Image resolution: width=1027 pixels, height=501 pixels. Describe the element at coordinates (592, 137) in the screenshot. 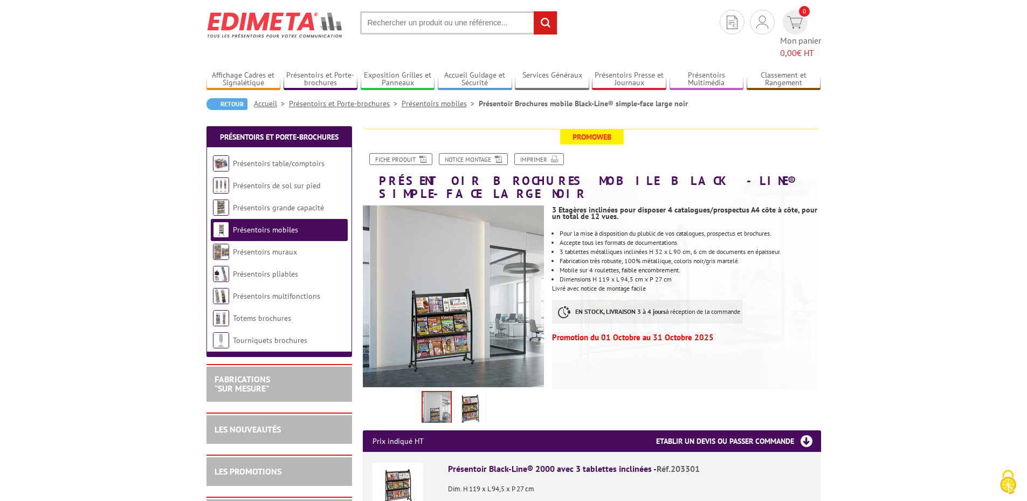

I see `span: Promoweb` at that location.